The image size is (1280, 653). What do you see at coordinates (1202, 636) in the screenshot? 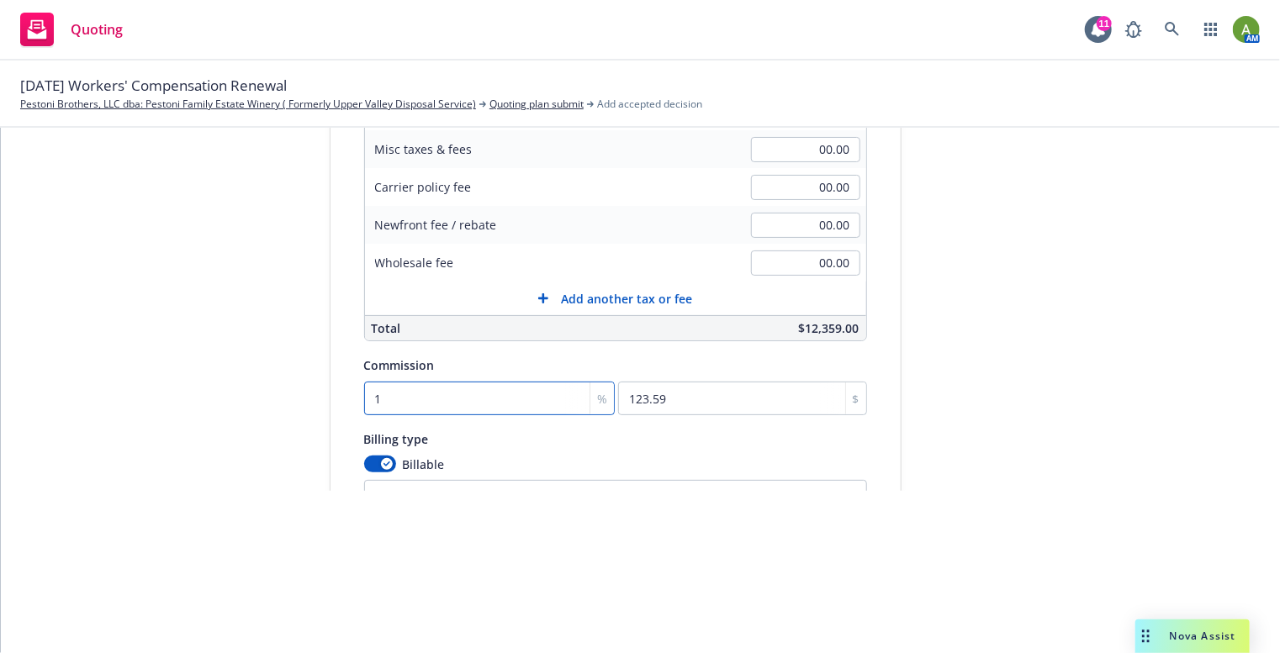
I see `span: Nova Assist` at bounding box center [1202, 636].